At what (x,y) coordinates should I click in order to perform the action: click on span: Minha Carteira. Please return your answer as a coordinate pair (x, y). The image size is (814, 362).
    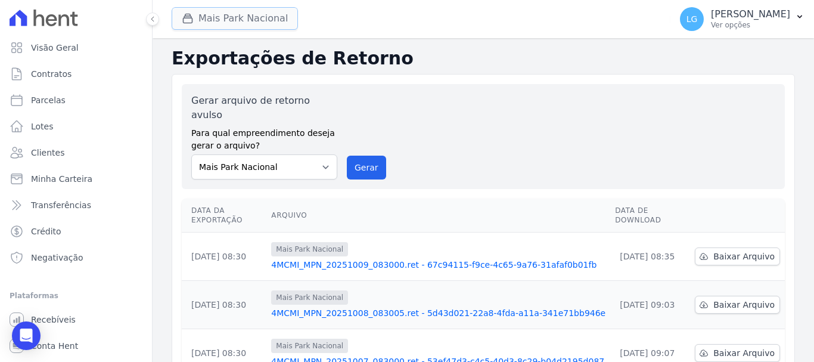
    Looking at the image, I should click on (61, 179).